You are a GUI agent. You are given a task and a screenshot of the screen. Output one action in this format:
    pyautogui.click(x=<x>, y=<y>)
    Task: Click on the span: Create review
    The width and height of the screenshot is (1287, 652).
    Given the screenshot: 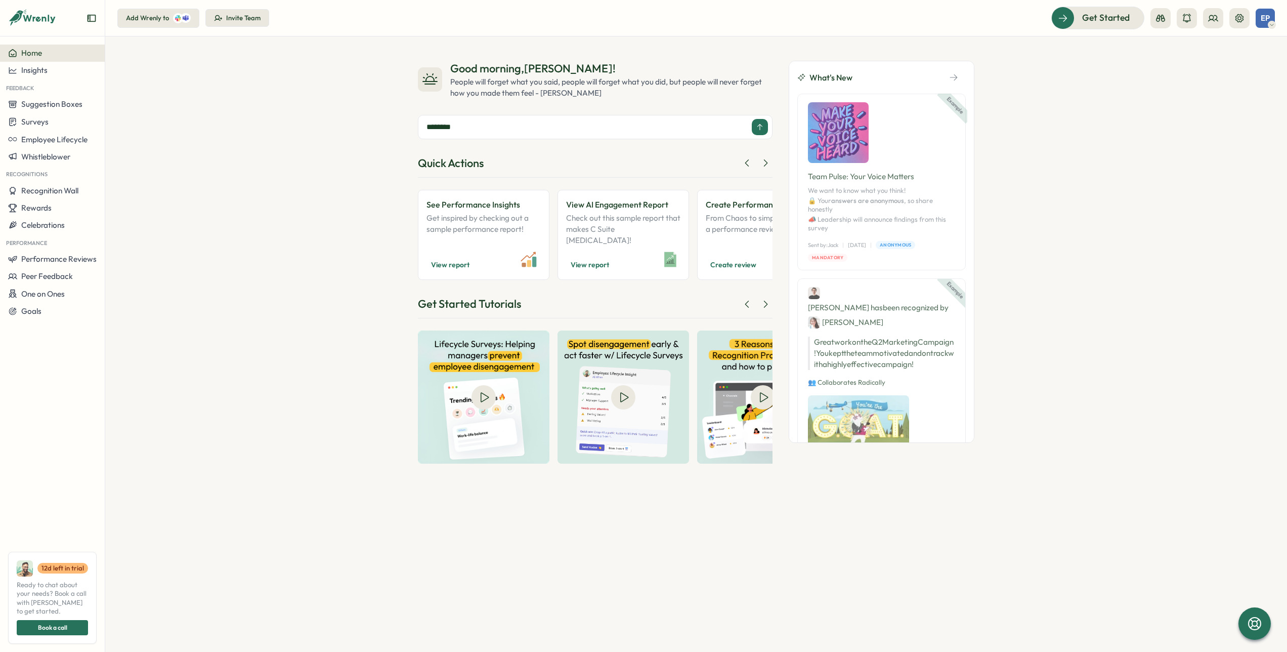 What is the action you would take?
    pyautogui.click(x=733, y=265)
    